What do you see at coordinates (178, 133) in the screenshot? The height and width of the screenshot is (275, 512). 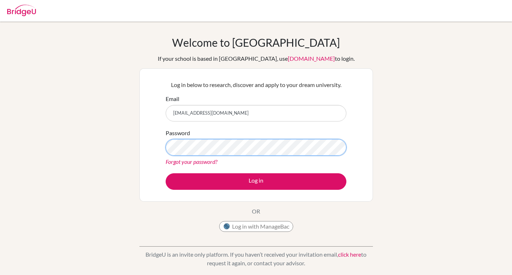 I see `label: Password` at bounding box center [178, 133].